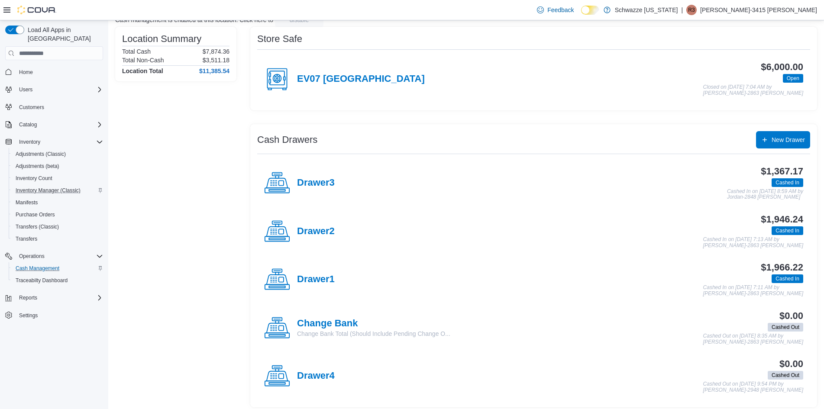 This screenshot has width=824, height=409. I want to click on h4: Drawer4, so click(315, 376).